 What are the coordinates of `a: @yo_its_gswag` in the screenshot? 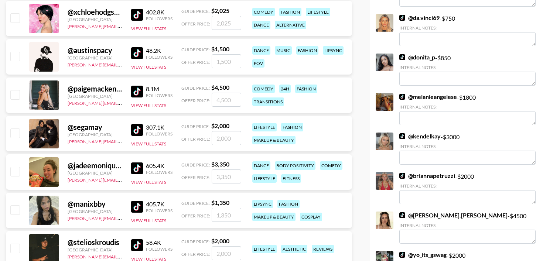 It's located at (423, 255).